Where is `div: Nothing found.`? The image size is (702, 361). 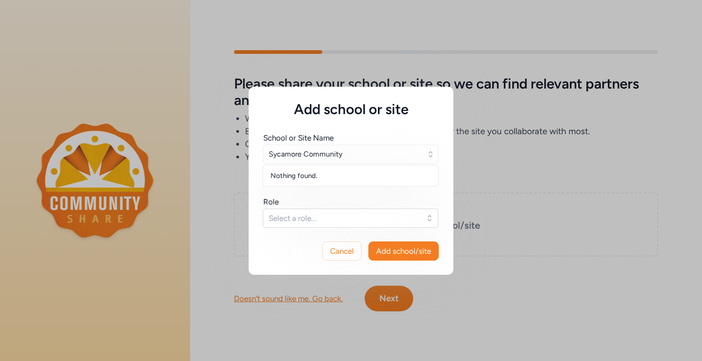 div: Nothing found. is located at coordinates (351, 176).